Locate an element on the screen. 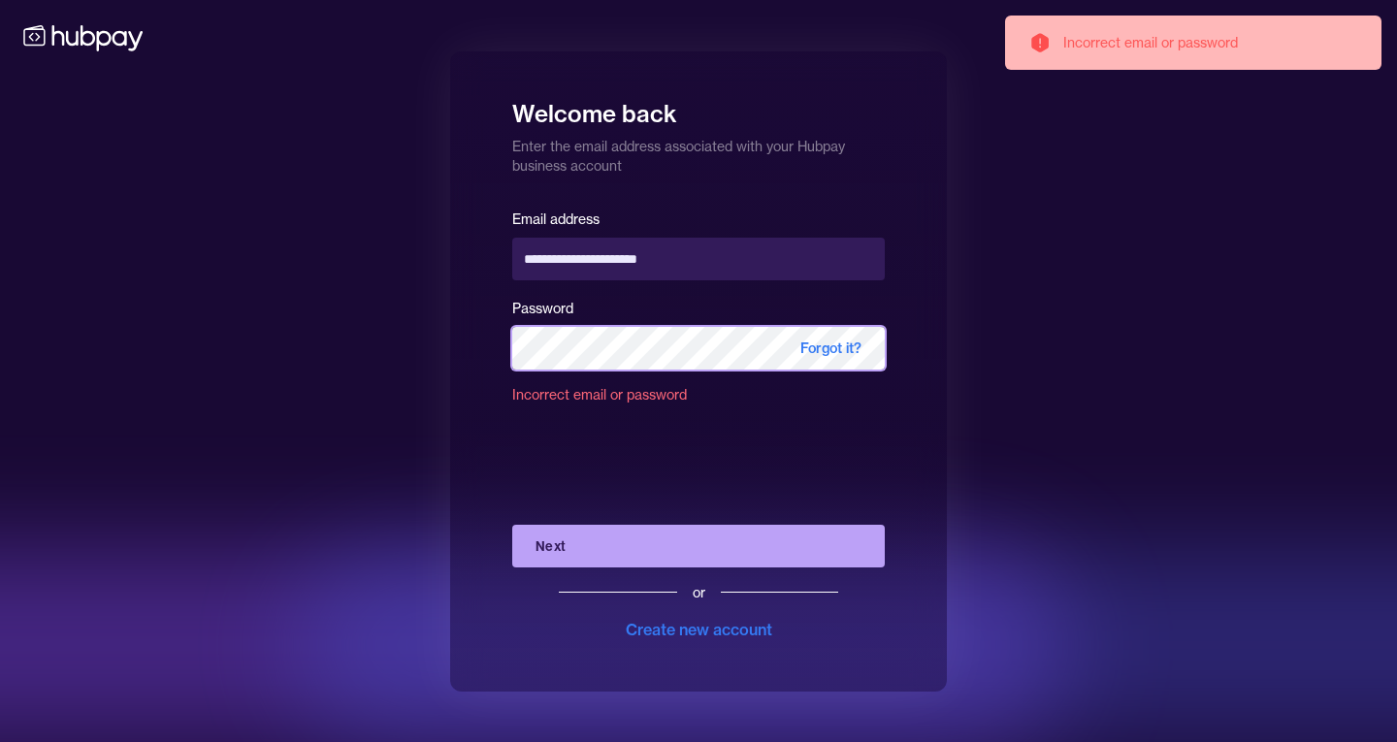 This screenshot has height=742, width=1397. p: Enter the email address associated with your Hubpay business account is located at coordinates (698, 152).